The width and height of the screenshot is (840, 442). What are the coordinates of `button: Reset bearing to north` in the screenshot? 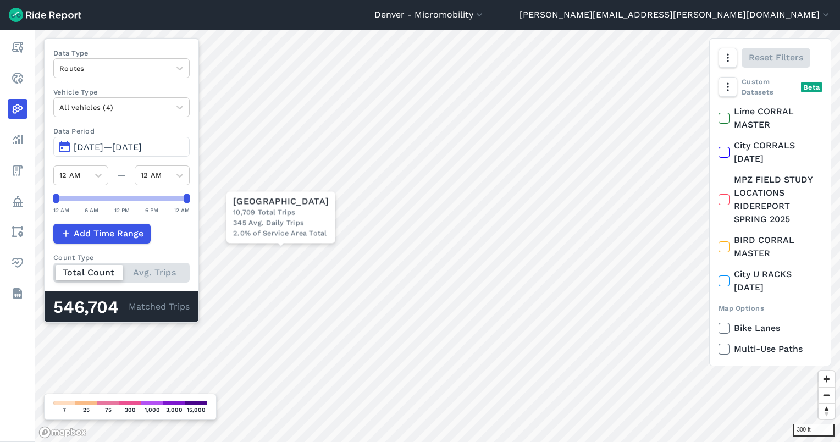 It's located at (827, 411).